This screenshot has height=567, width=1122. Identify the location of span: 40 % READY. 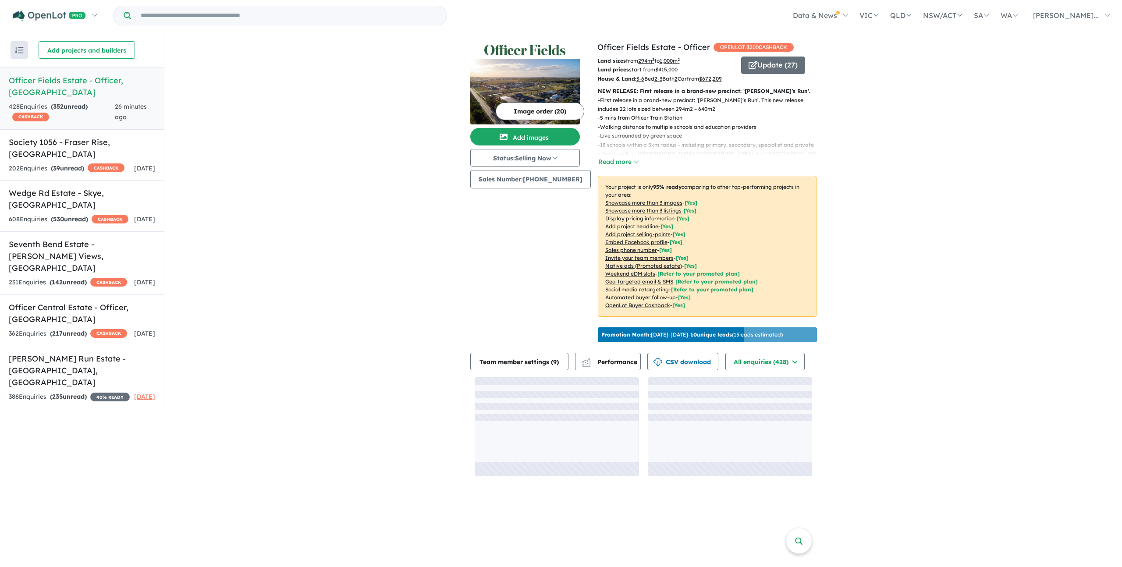
(110, 397).